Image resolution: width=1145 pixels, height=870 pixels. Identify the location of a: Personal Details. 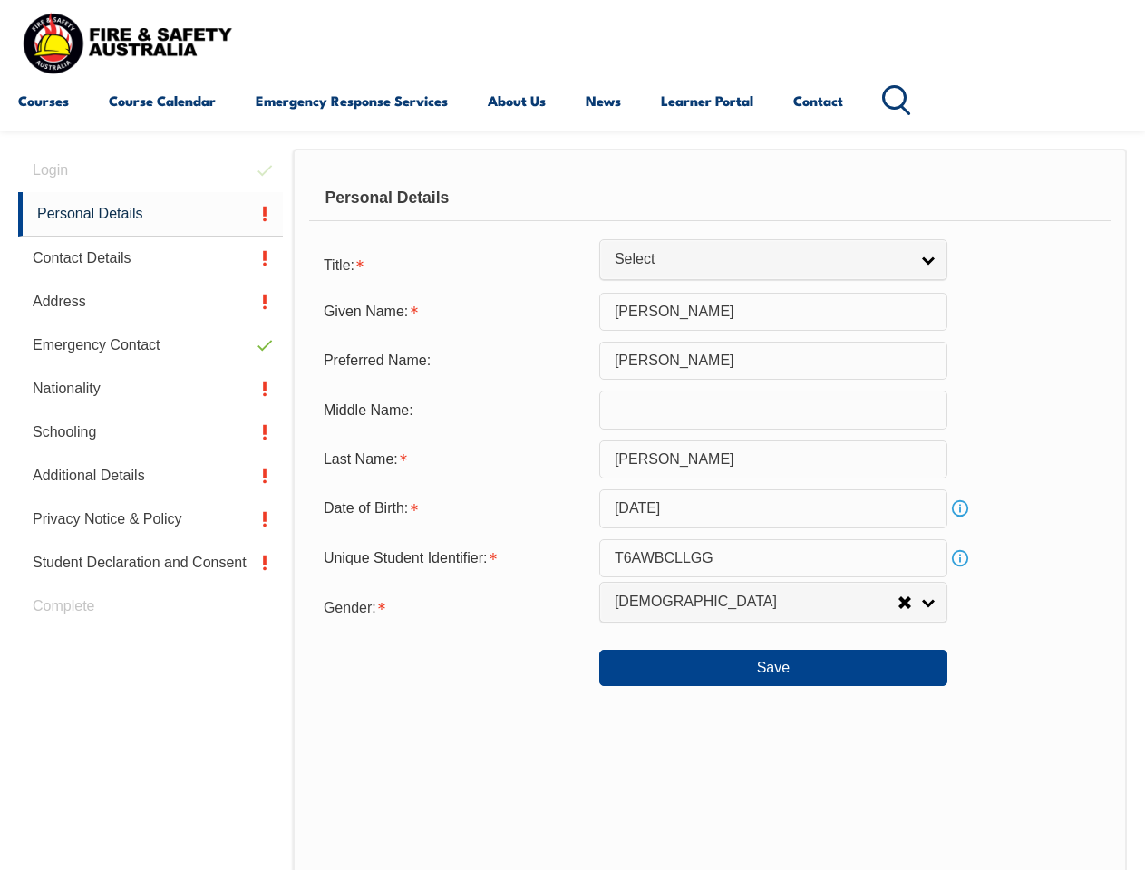
(151, 214).